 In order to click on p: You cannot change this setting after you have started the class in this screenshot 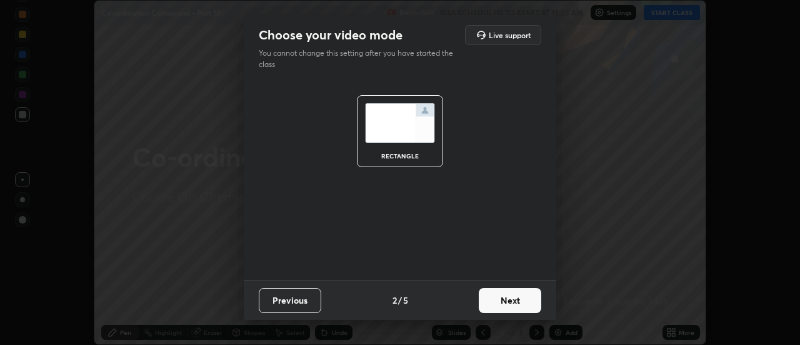, I will do `click(360, 59)`.